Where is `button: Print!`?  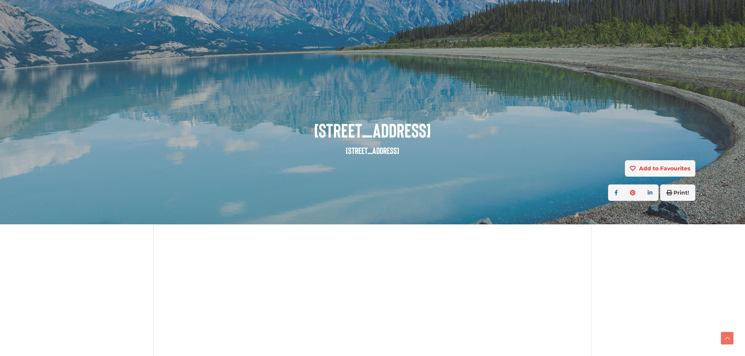 button: Print! is located at coordinates (678, 193).